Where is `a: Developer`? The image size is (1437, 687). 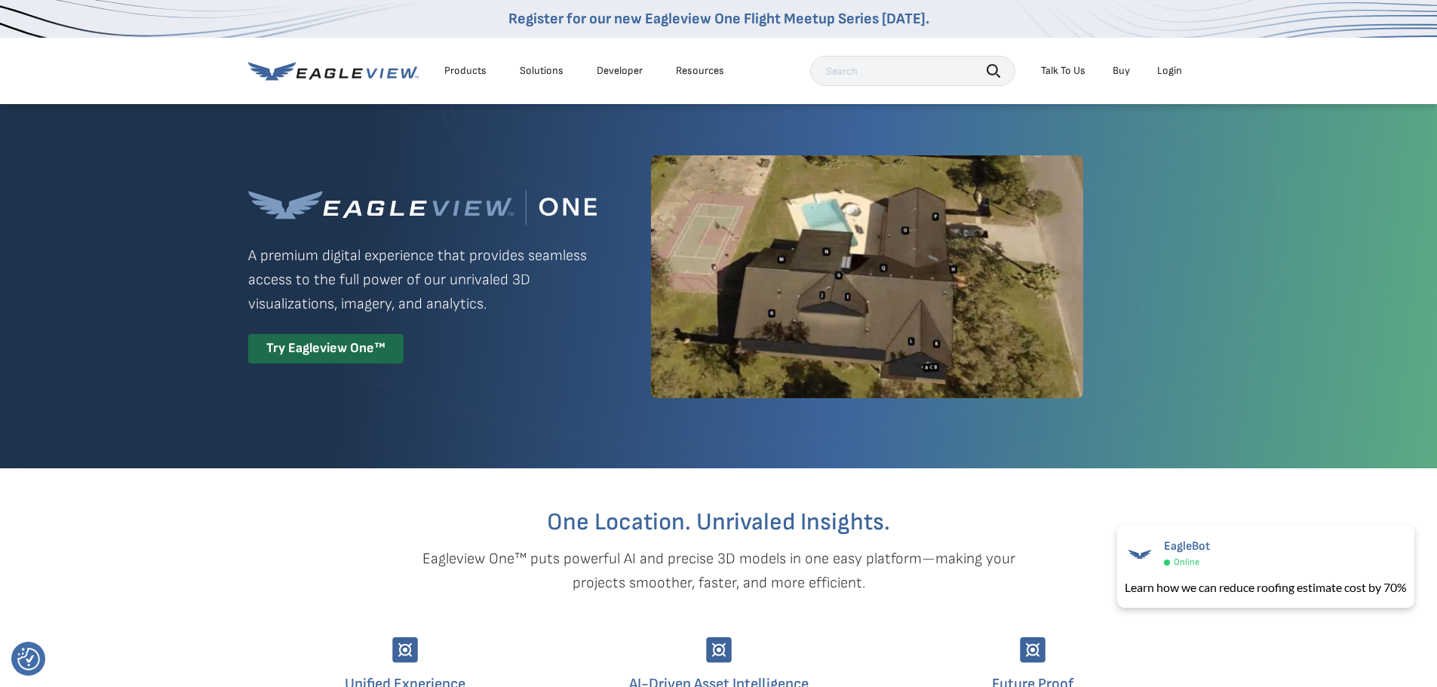
a: Developer is located at coordinates (619, 71).